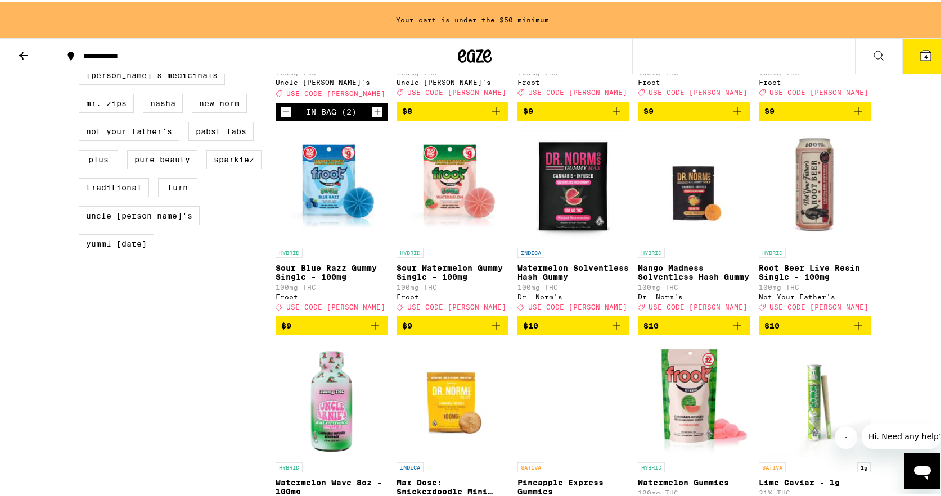  What do you see at coordinates (573, 270) in the screenshot?
I see `p: Watermelon Solventless Hash Gummy` at bounding box center [573, 270].